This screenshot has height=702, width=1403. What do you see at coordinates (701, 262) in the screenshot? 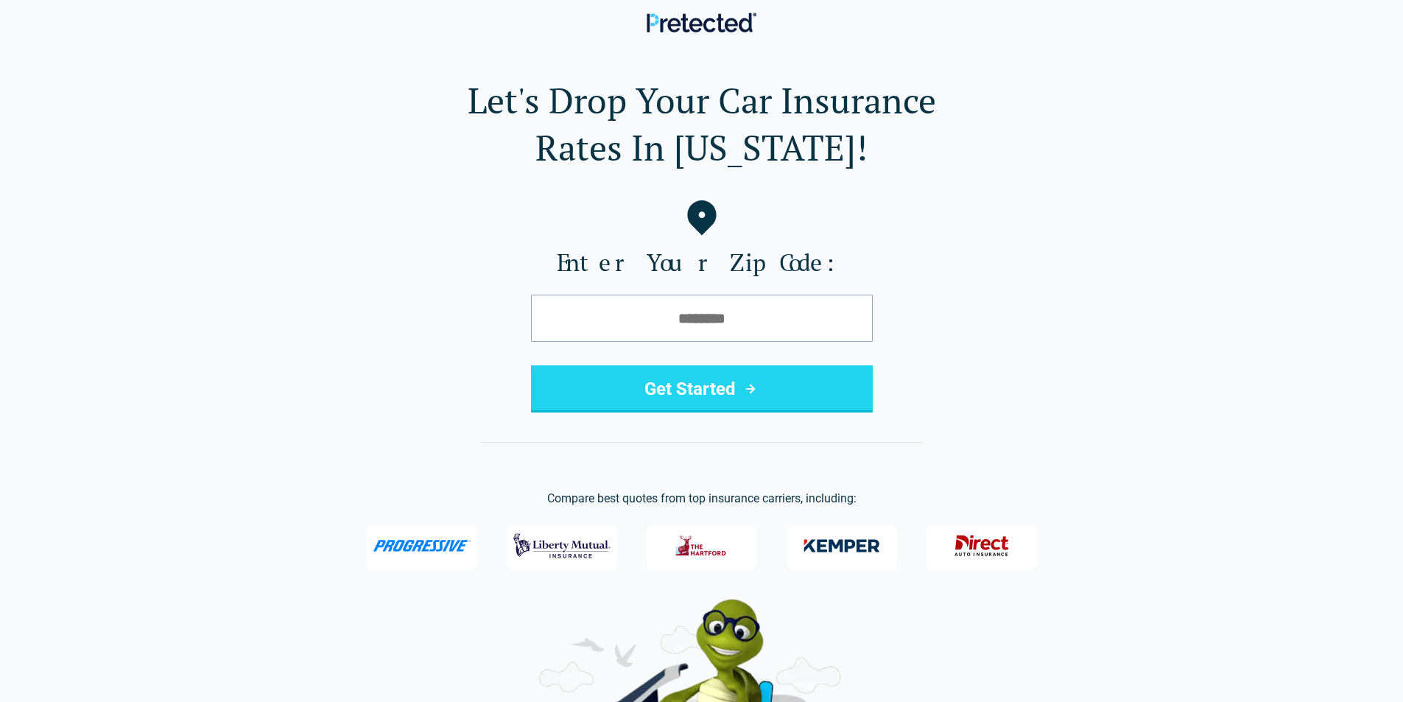
I see `label: Enter Your Zip Code:` at bounding box center [701, 262].